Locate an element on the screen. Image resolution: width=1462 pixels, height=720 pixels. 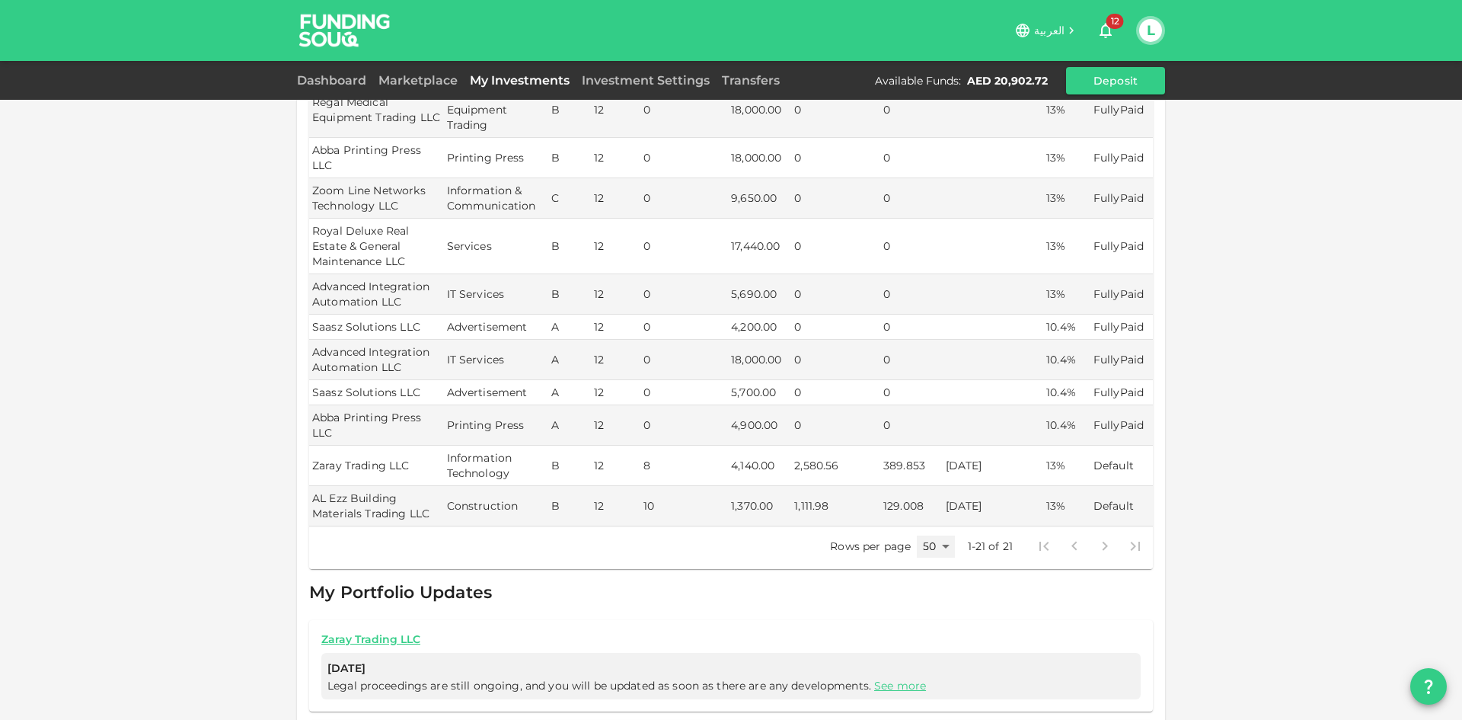
td: 4,200.00 is located at coordinates (759, 327).